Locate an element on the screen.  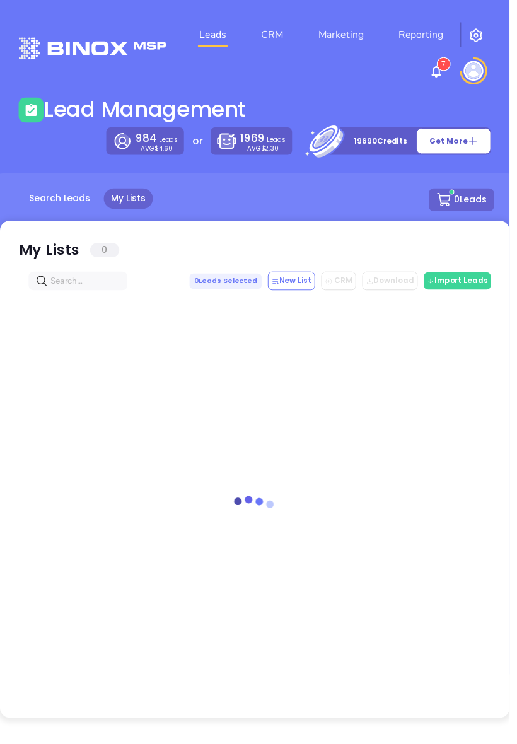
img: logo is located at coordinates (93, 49).